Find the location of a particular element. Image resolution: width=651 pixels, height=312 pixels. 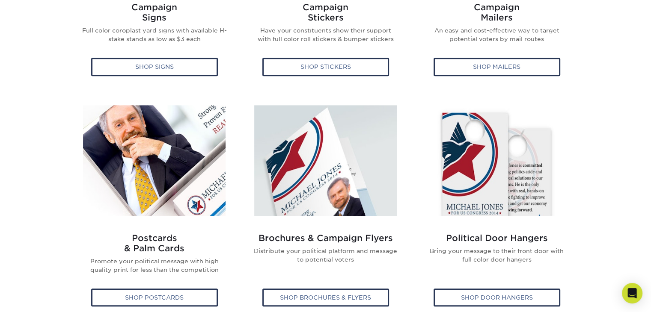

div: Shop Door Hangers is located at coordinates (497, 298).